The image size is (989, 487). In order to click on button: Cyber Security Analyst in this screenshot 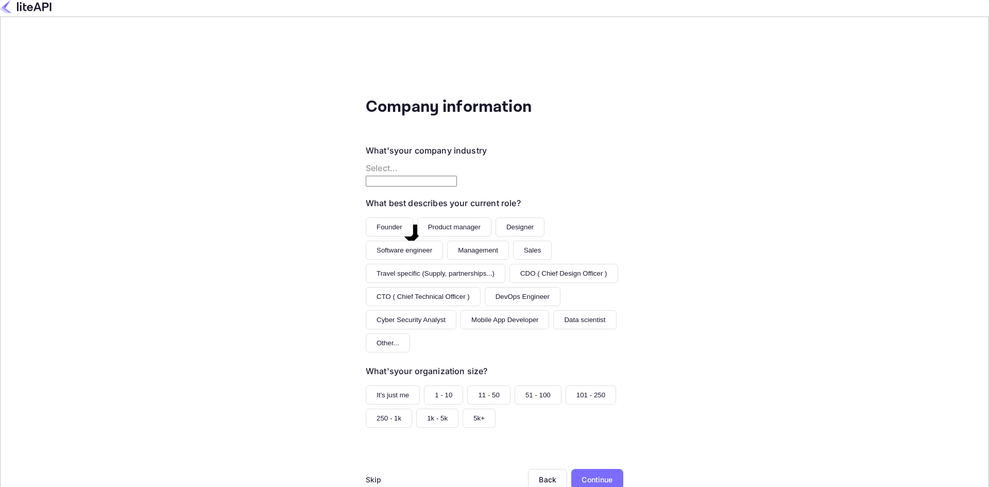, I will do `click(411, 319)`.